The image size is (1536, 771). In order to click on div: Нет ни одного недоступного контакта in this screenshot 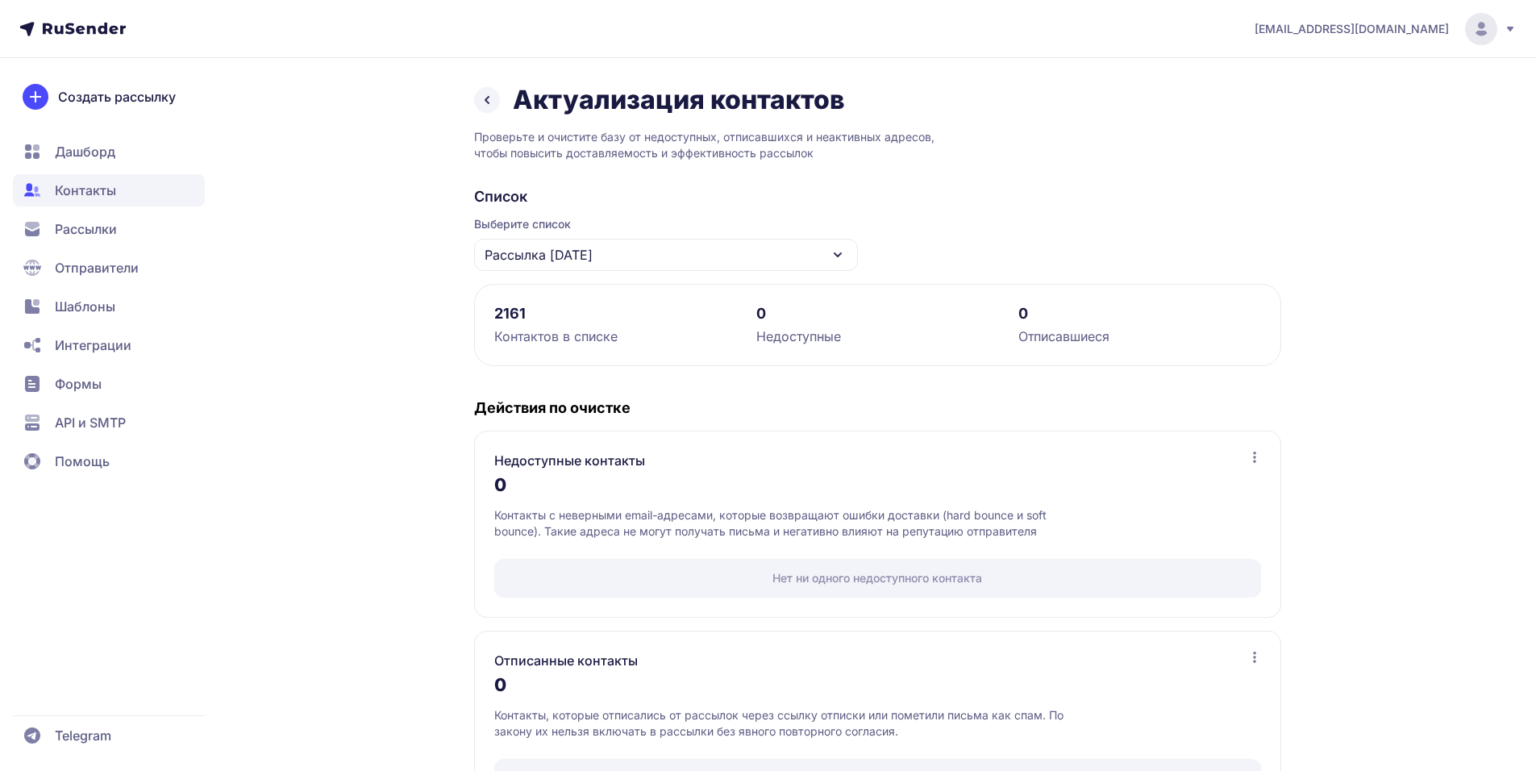, I will do `click(877, 578)`.